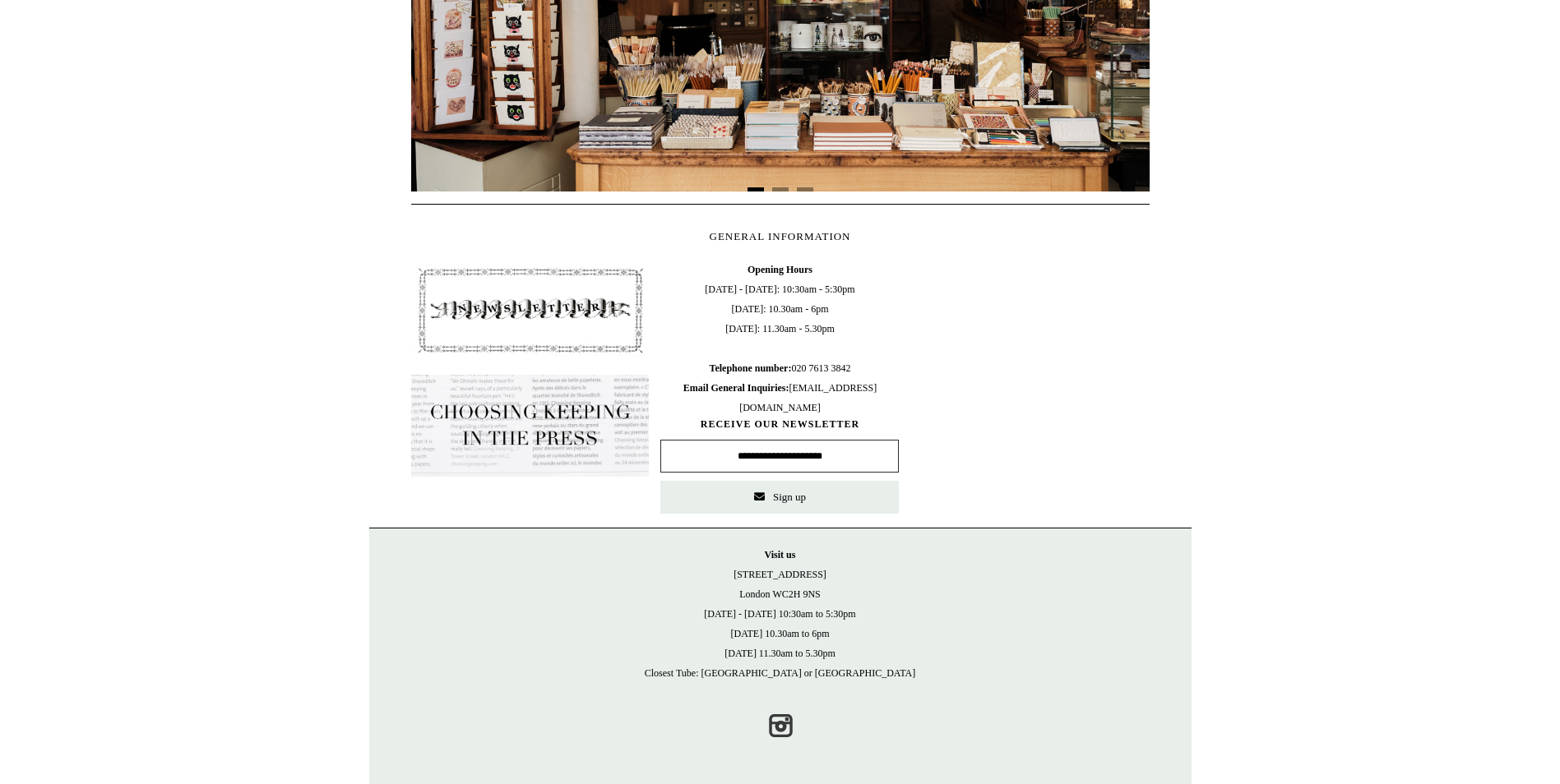  Describe the element at coordinates (780, 725) in the screenshot. I see `a: Instagram` at that location.